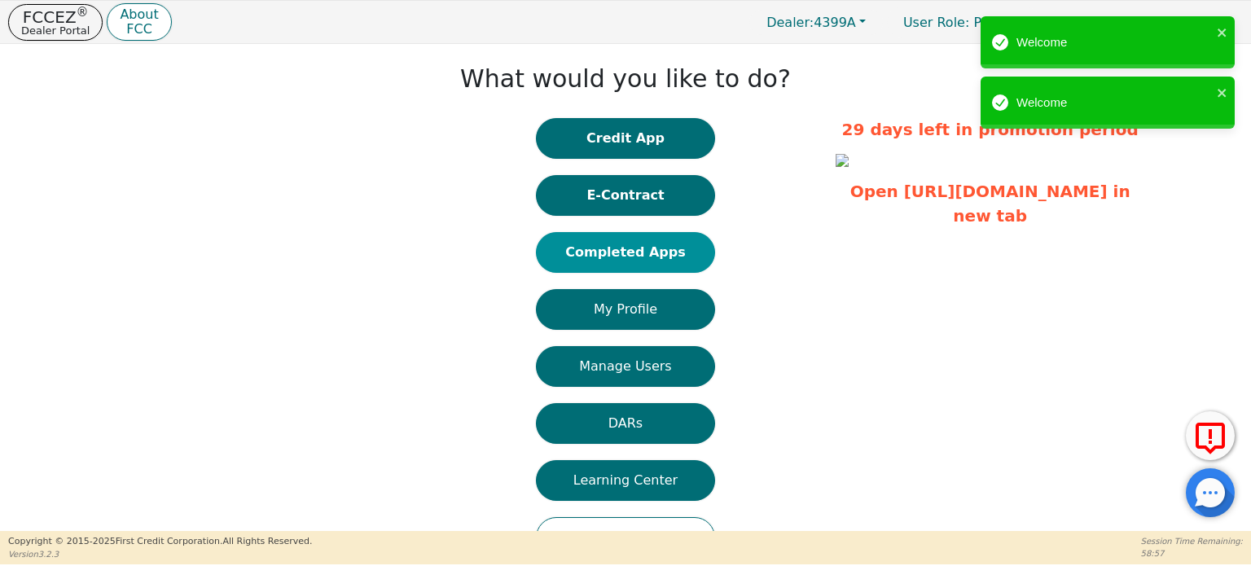 This screenshot has width=1251, height=566. Describe the element at coordinates (138, 22) in the screenshot. I see `button: AboutFCC` at that location.